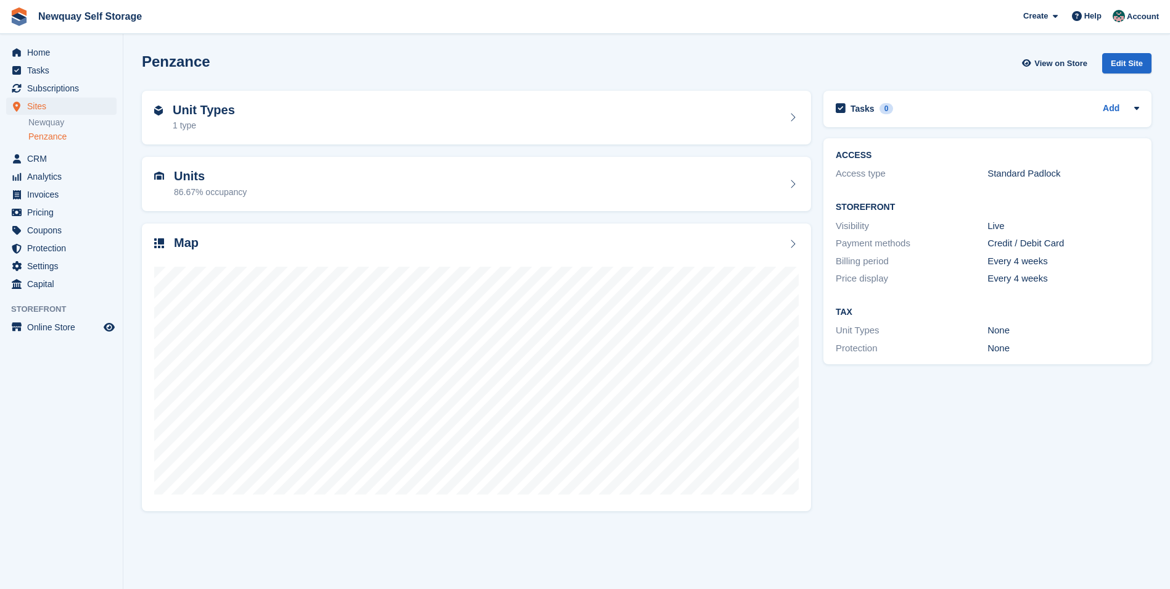 This screenshot has height=589, width=1170. What do you see at coordinates (912, 348) in the screenshot?
I see `div: Protection` at bounding box center [912, 348].